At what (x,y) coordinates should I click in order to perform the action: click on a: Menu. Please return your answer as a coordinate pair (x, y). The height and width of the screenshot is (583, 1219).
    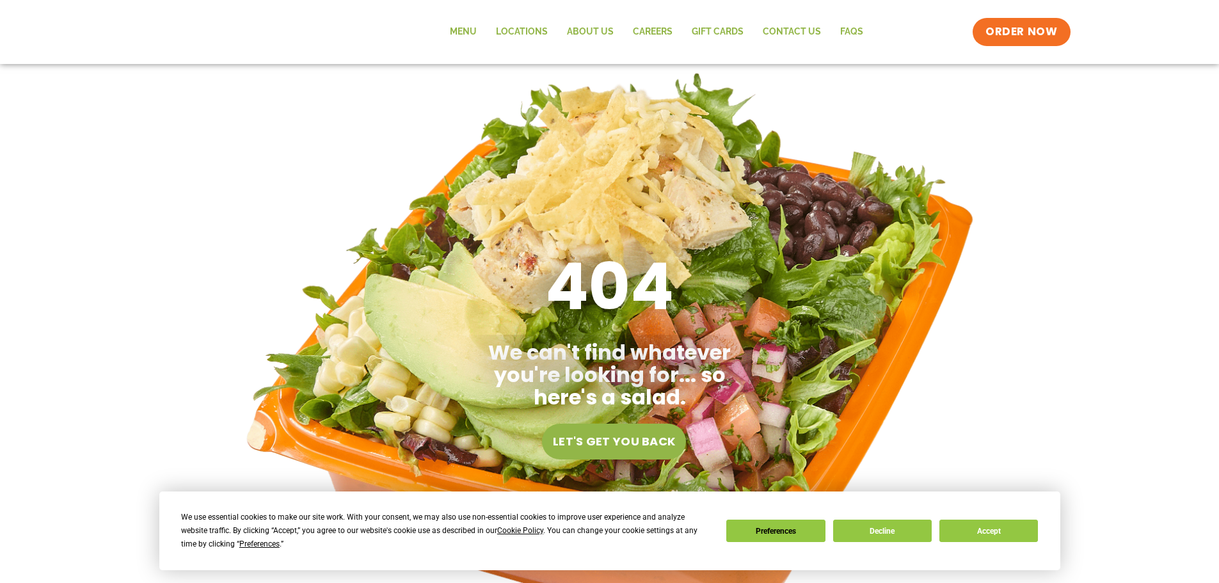
    Looking at the image, I should click on (463, 32).